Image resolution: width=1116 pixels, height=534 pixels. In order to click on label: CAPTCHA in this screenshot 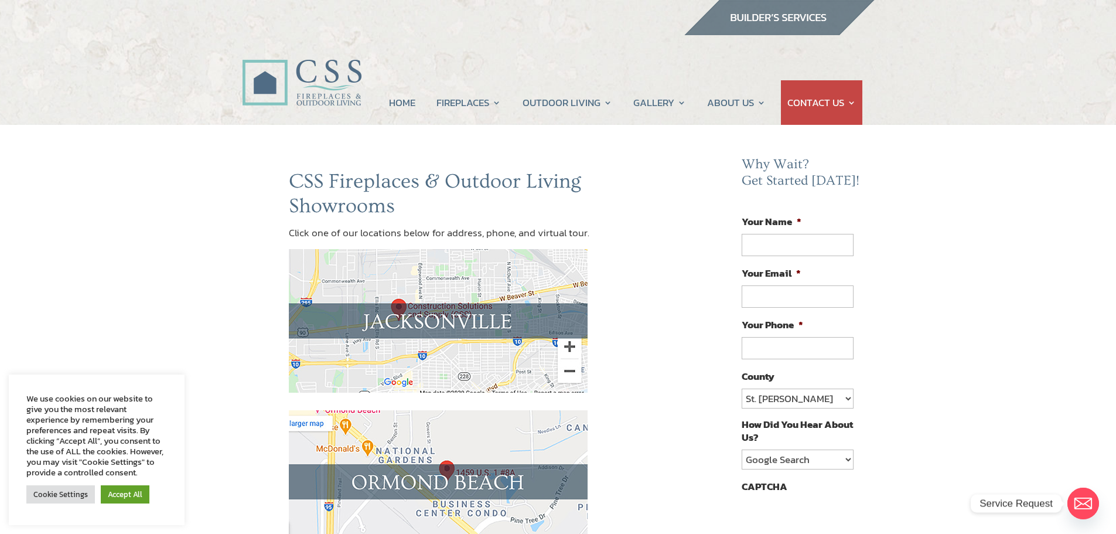, I will do `click(765, 486)`.